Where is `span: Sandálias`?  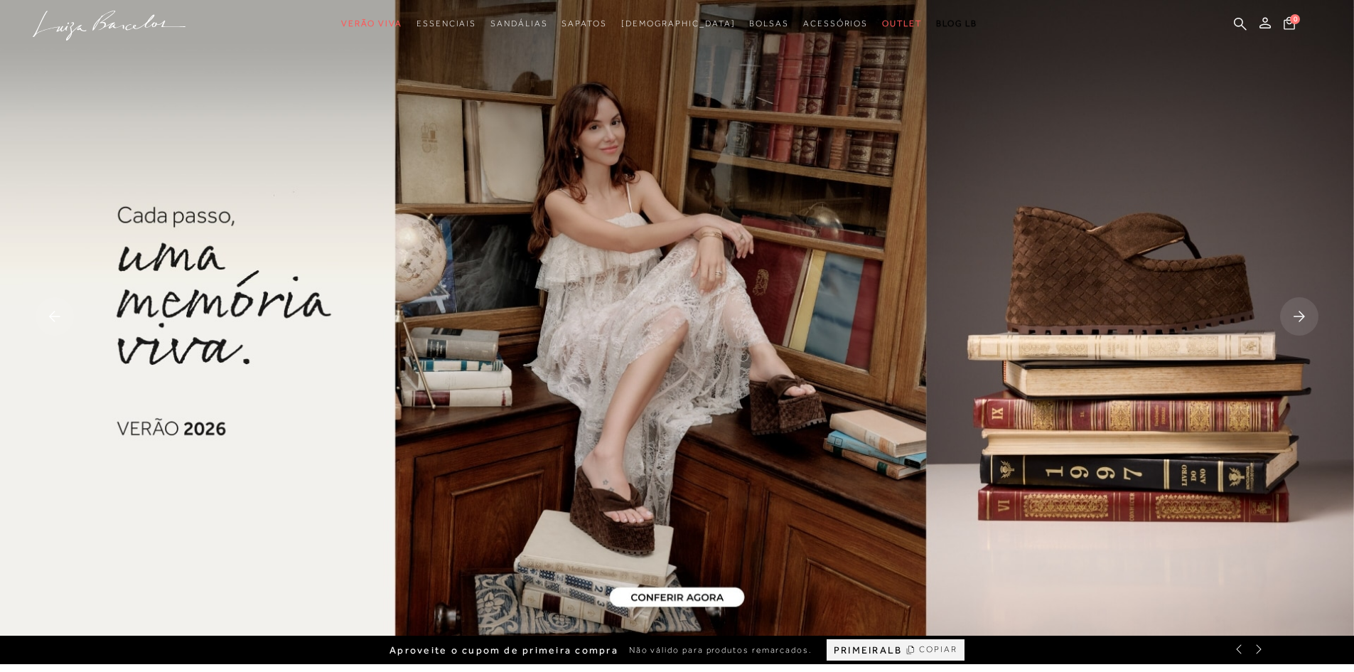
span: Sandálias is located at coordinates (519, 23).